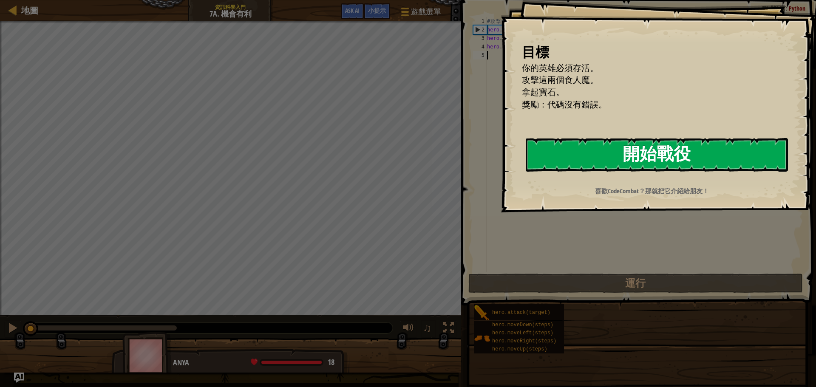  What do you see at coordinates (426, 12) in the screenshot?
I see `span: 遊戲選單` at bounding box center [426, 12].